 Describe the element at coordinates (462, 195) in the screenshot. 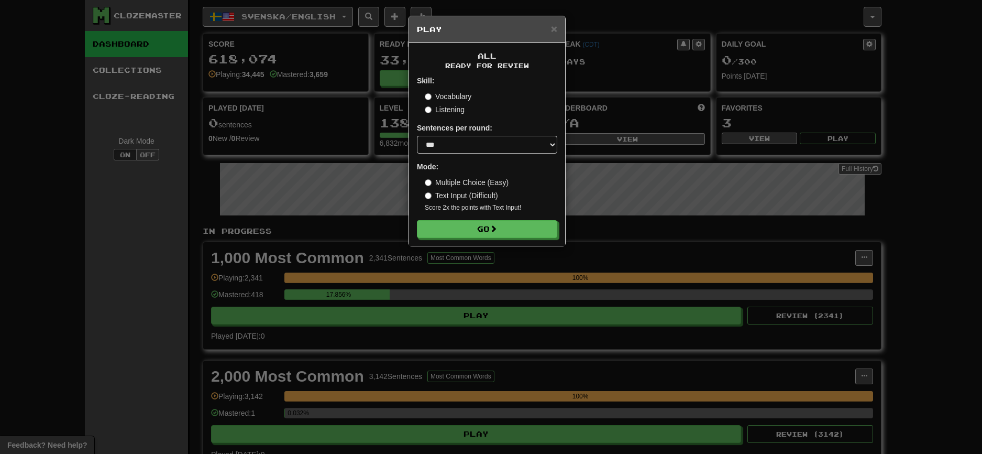

I see `label: Text Input (Difficult)` at that location.